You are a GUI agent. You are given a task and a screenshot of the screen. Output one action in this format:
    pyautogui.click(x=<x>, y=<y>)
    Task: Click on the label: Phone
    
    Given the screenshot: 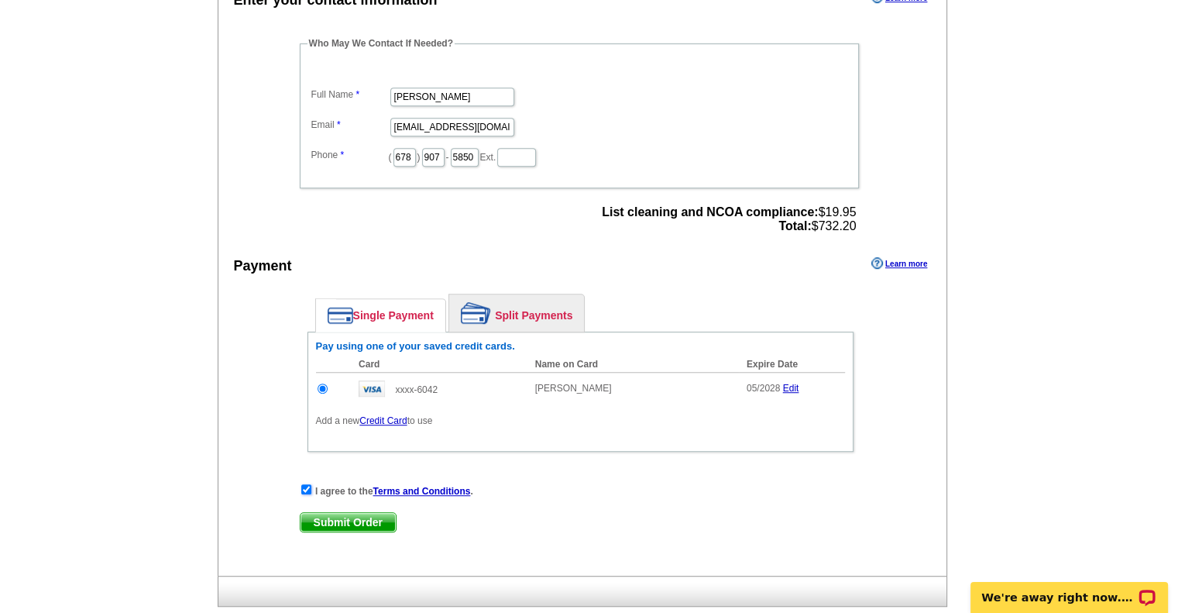 What is the action you would take?
    pyautogui.click(x=350, y=155)
    